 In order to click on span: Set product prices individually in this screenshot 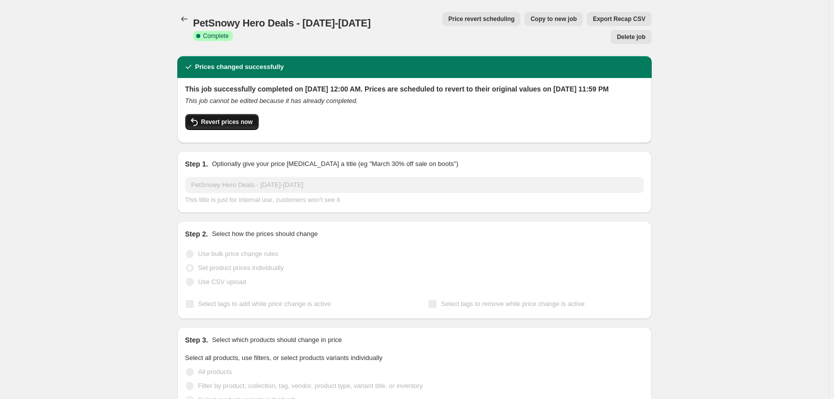, I will do `click(241, 267)`.